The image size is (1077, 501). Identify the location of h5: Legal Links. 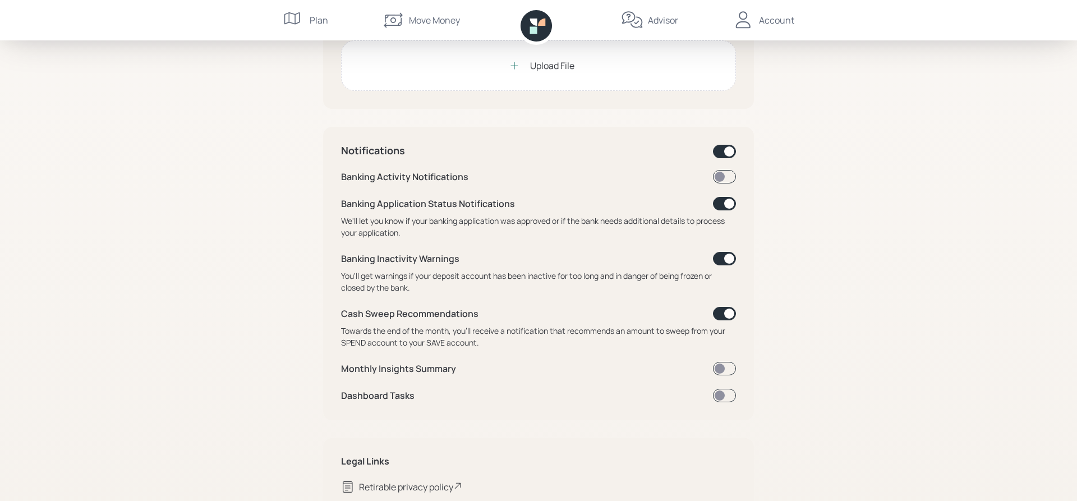
(539, 461).